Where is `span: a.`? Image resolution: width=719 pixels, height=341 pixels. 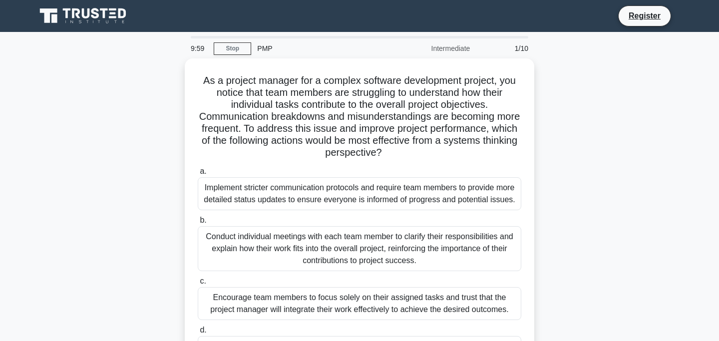
span: a. is located at coordinates (203, 171).